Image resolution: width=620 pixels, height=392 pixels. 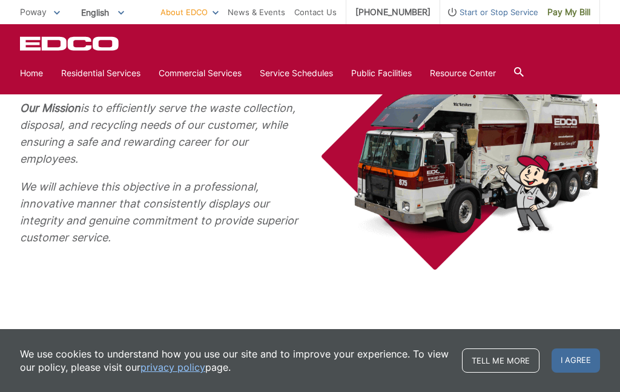 What do you see at coordinates (315, 12) in the screenshot?
I see `a: Contact Us` at bounding box center [315, 12].